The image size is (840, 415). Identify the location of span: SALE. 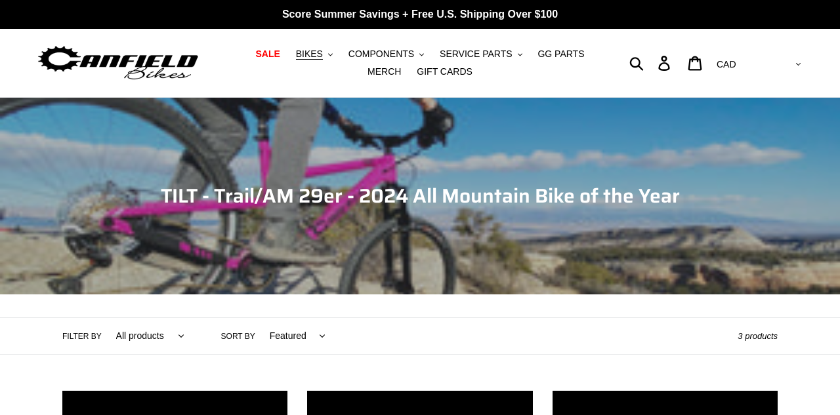
(267, 54).